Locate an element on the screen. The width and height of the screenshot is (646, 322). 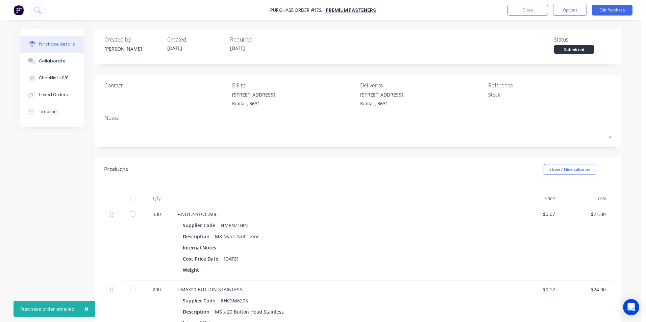
div: M8 Nyloc Nut - Zinc is located at coordinates (237, 236).